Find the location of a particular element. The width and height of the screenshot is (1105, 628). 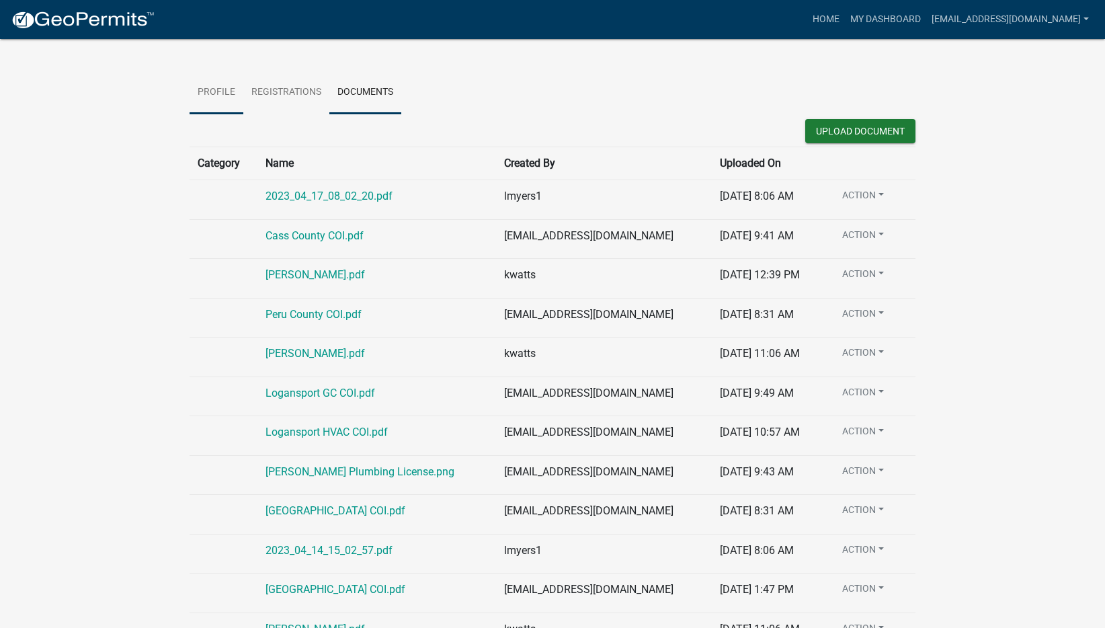

wm-modal-confirm: New Document is located at coordinates (861, 132).